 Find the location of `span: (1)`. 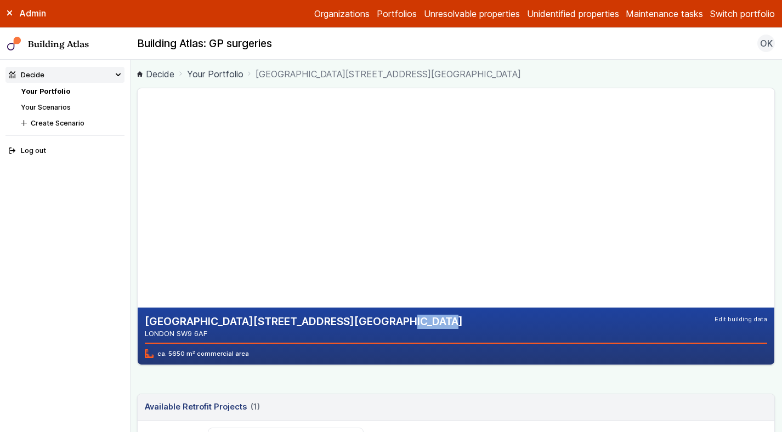

span: (1) is located at coordinates (255, 407).